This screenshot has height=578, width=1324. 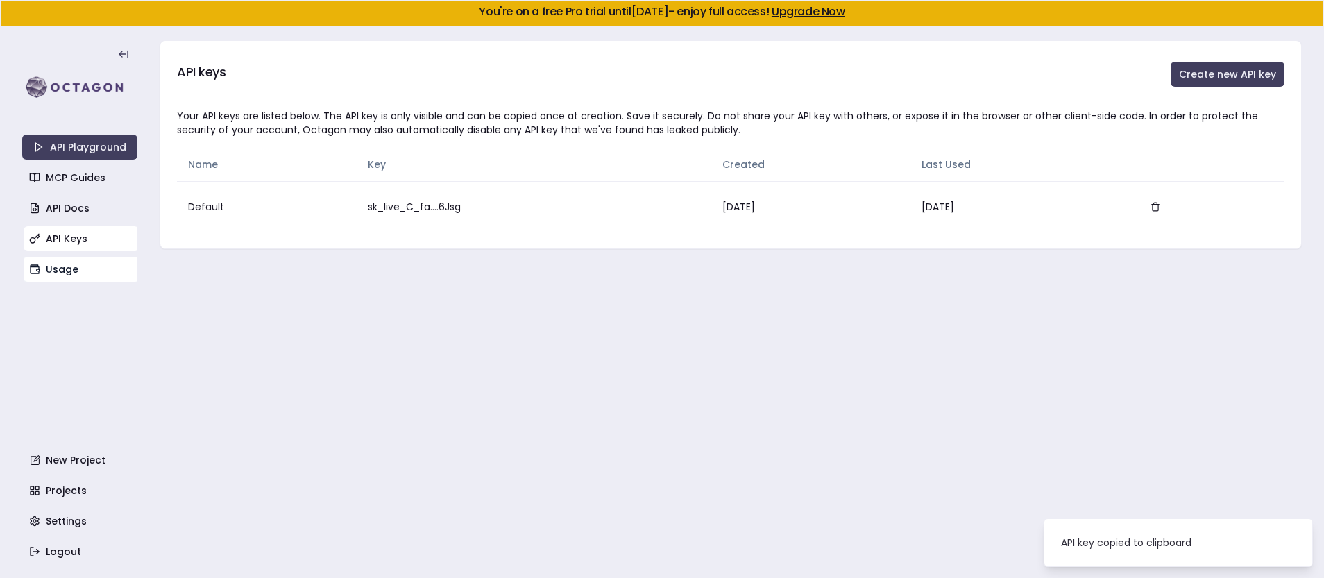 What do you see at coordinates (81, 239) in the screenshot?
I see `a: API Keys` at bounding box center [81, 239].